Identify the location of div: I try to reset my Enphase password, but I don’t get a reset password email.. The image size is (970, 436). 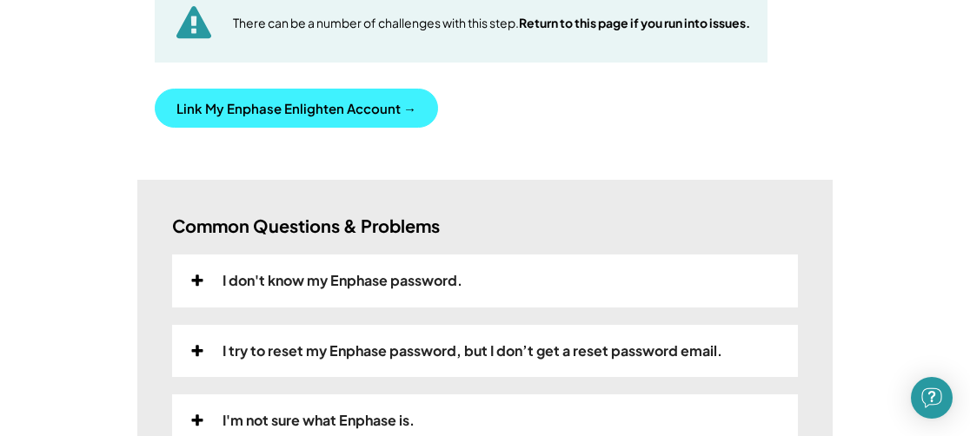
(472, 351).